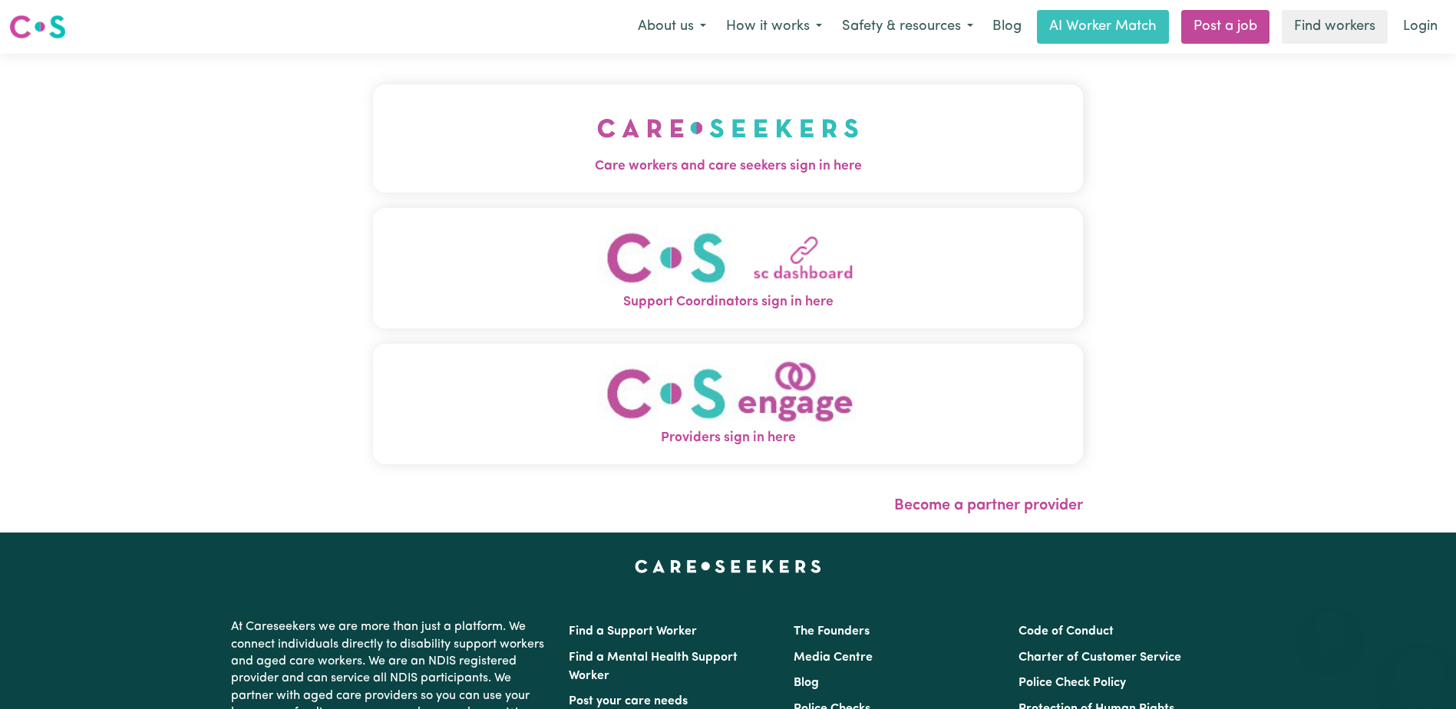  What do you see at coordinates (833, 658) in the screenshot?
I see `a: Media Centre` at bounding box center [833, 658].